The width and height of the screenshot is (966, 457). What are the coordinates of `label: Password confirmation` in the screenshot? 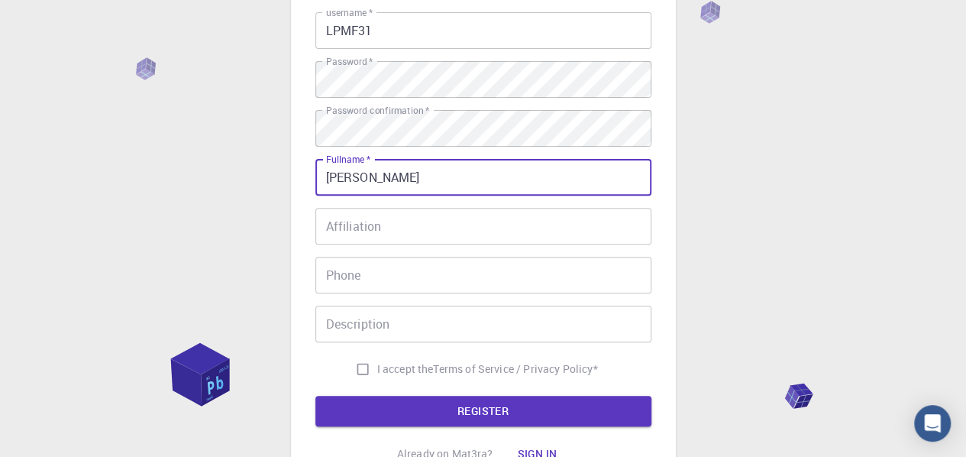 It's located at (377, 110).